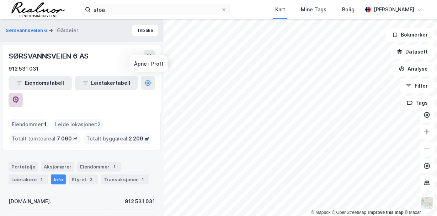 The image size is (437, 216). What do you see at coordinates (156, 10) in the screenshot?
I see `input: Søk på adresse, matrikkel, gårdeiere, leietakere eller personer` at bounding box center [156, 10].